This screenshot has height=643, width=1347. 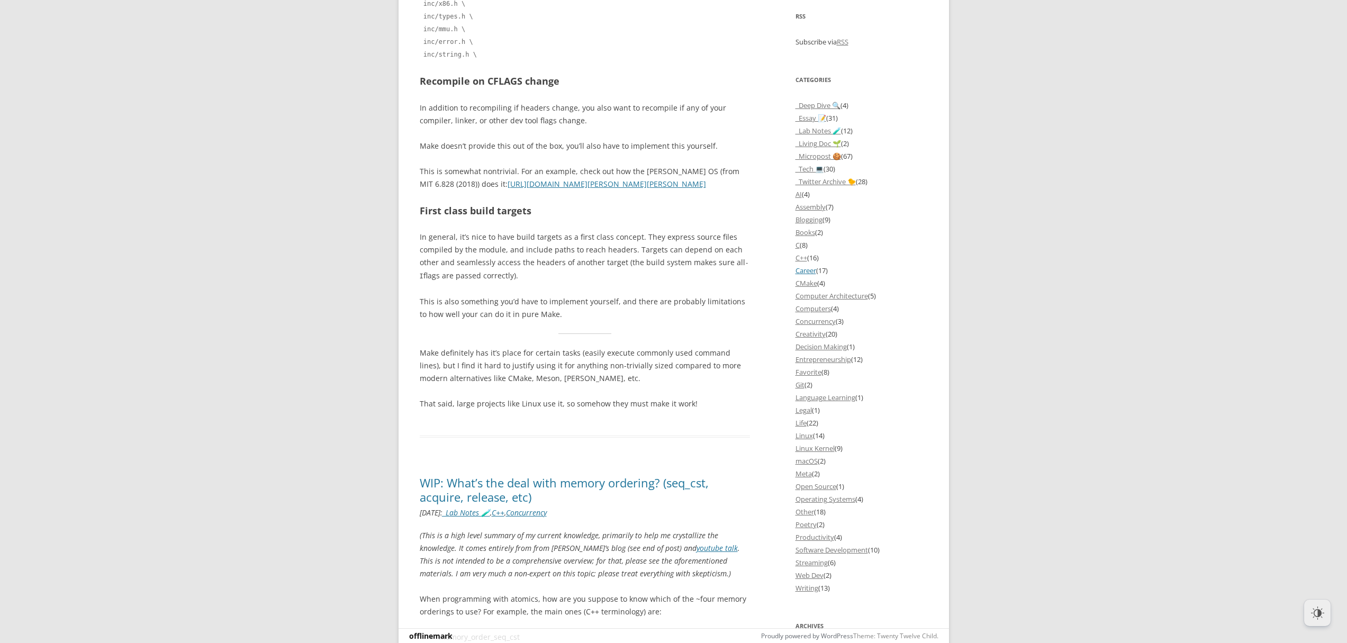 I want to click on li: (16), so click(x=862, y=258).